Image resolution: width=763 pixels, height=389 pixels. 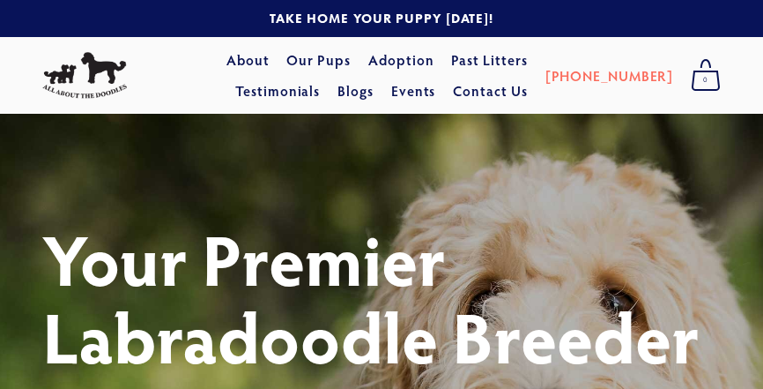 I want to click on img: All About The Doodles, so click(x=85, y=75).